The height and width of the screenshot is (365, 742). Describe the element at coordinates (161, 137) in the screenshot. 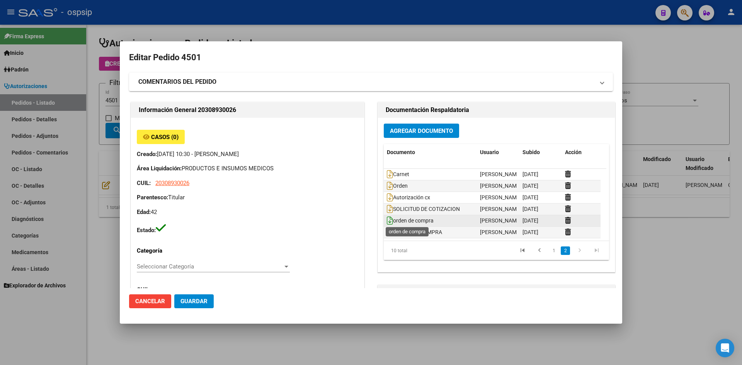

I see `button: Casos (0)` at that location.